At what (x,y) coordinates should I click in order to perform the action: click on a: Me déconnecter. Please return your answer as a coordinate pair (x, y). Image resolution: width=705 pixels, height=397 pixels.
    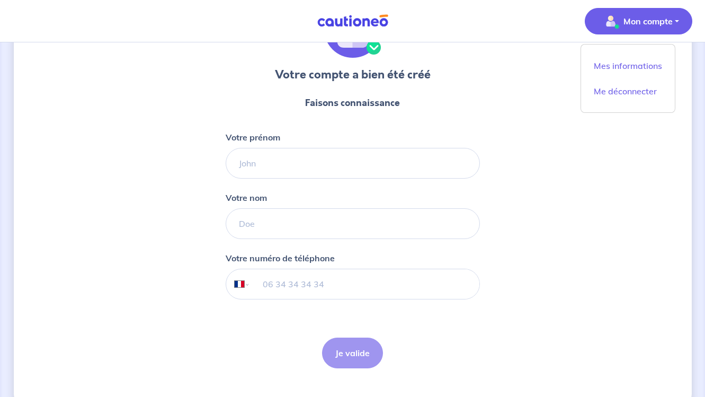
    Looking at the image, I should click on (627, 91).